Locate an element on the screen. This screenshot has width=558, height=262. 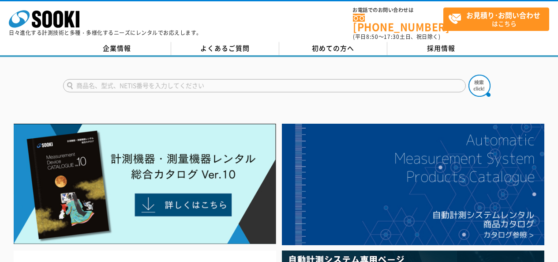
span: 8:50 is located at coordinates (372, 37).